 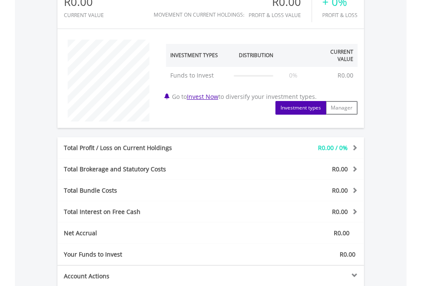 I want to click on span: R0.00 / 0%, so click(x=333, y=147).